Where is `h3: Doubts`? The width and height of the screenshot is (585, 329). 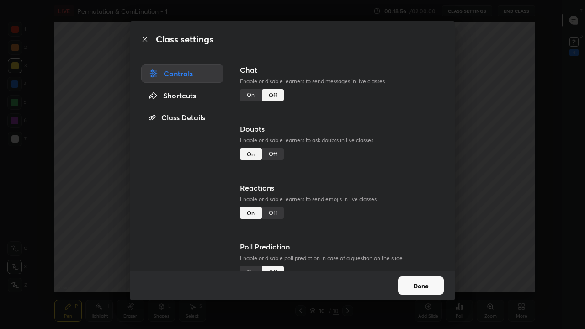
h3: Doubts is located at coordinates (342, 129).